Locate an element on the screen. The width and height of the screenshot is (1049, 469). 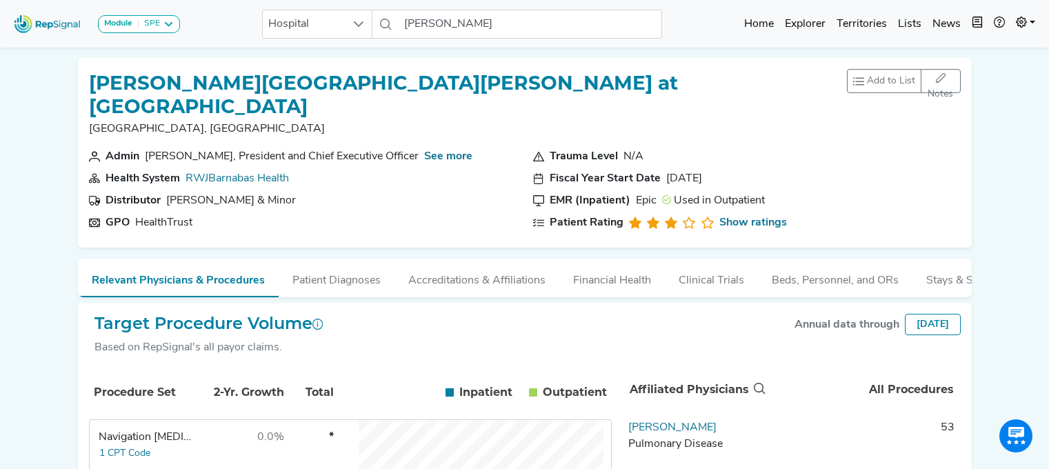
div: Fiscal Year Start Date is located at coordinates (605, 179).